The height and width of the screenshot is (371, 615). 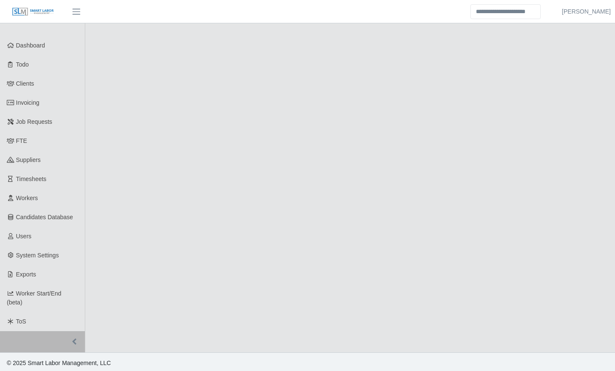 What do you see at coordinates (27, 198) in the screenshot?
I see `span: Workers` at bounding box center [27, 198].